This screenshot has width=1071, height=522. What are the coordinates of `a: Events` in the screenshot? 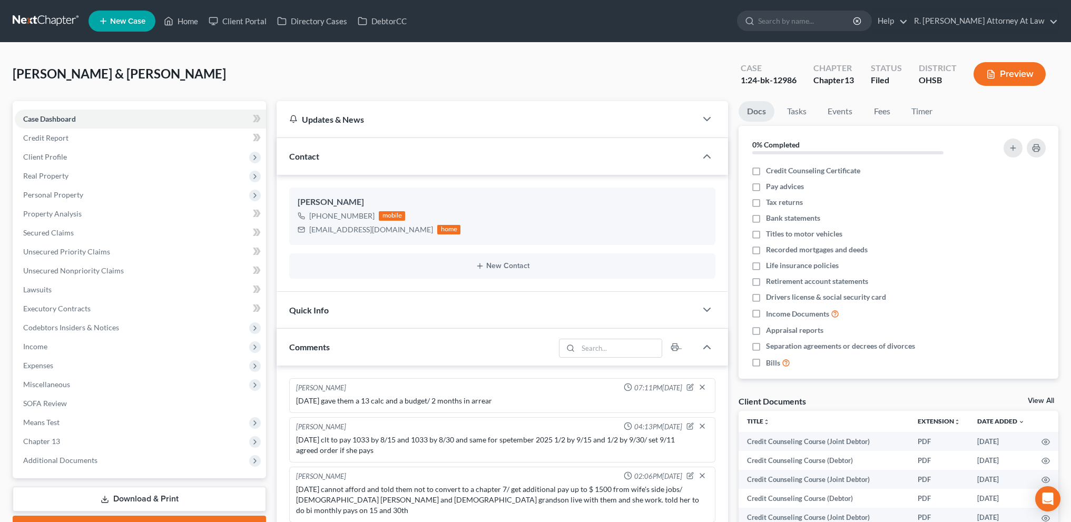 It's located at (840, 111).